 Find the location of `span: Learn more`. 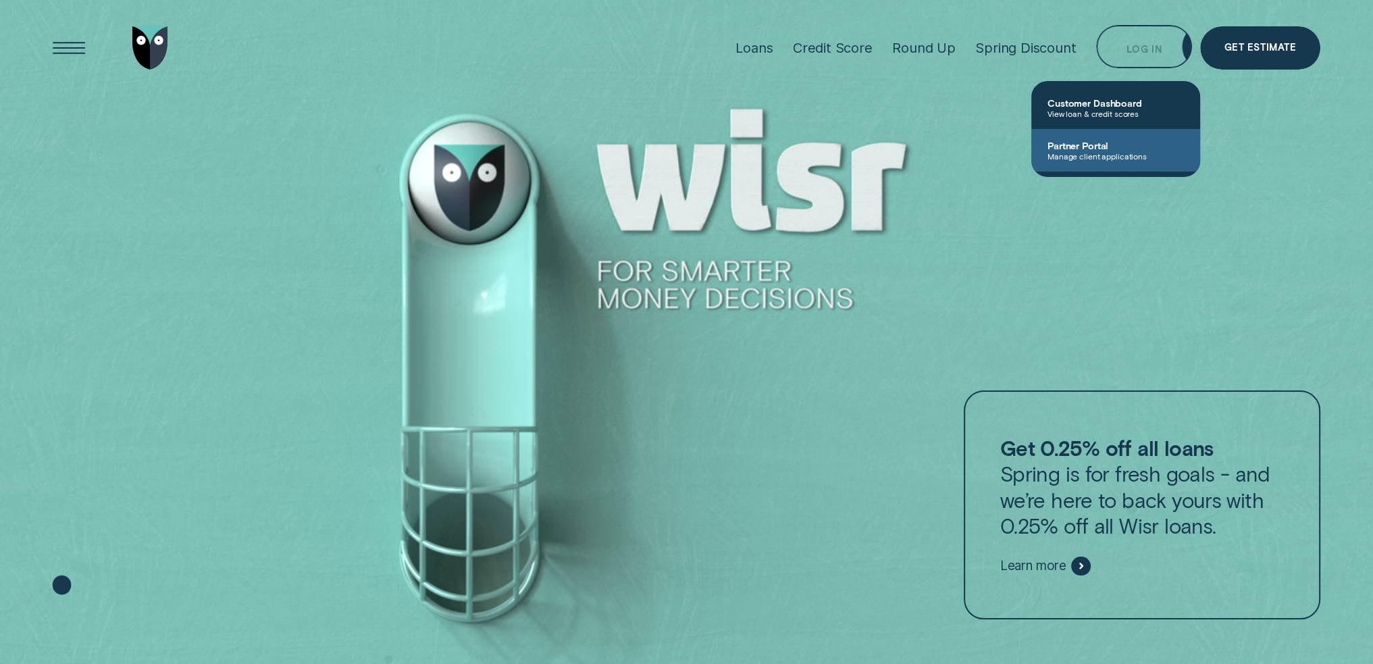

span: Learn more is located at coordinates (1033, 566).